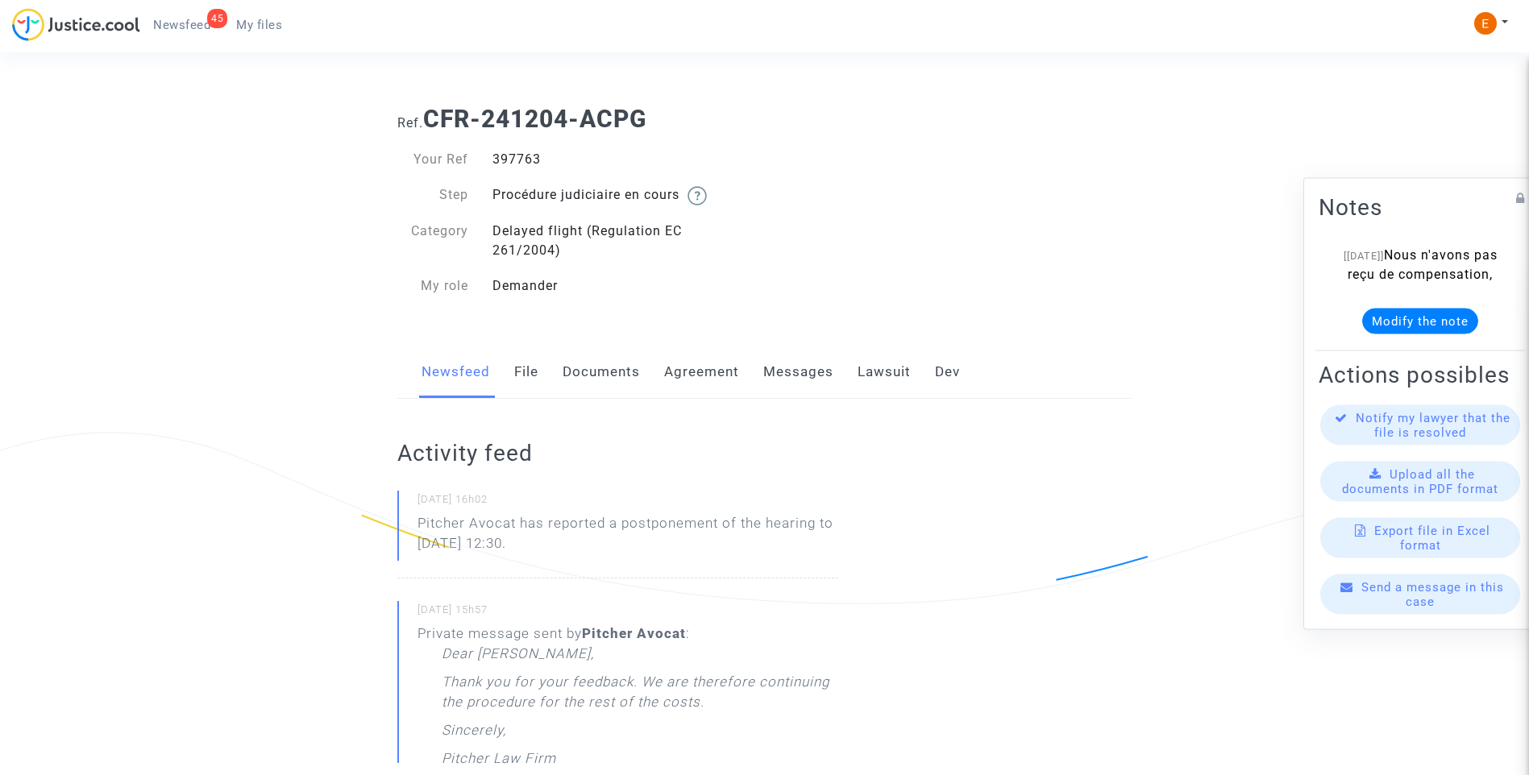 This screenshot has width=1529, height=775. I want to click on a: Lawsuit, so click(884, 372).